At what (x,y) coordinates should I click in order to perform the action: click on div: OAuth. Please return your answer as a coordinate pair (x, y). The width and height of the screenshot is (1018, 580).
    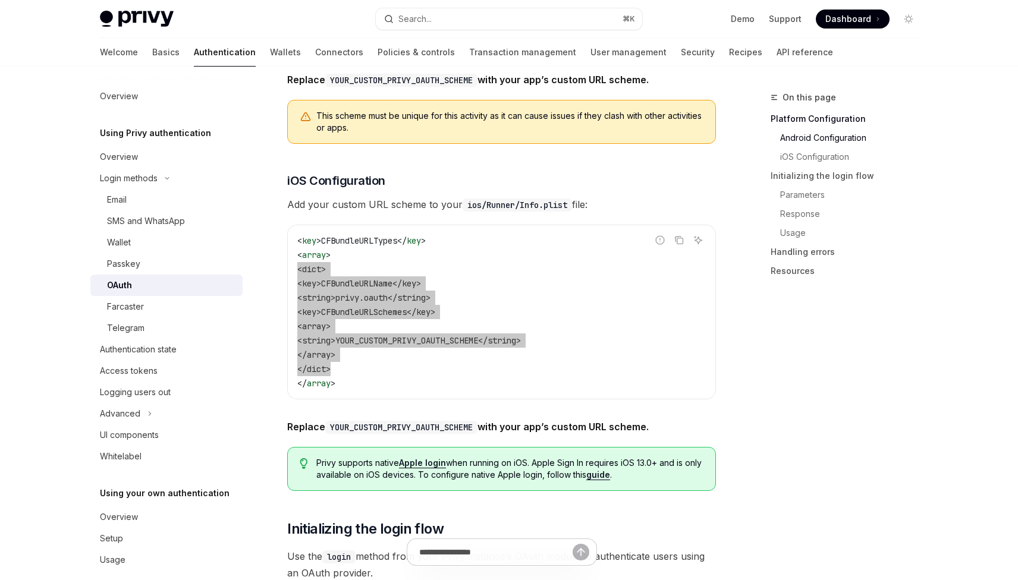
    Looking at the image, I should click on (120, 285).